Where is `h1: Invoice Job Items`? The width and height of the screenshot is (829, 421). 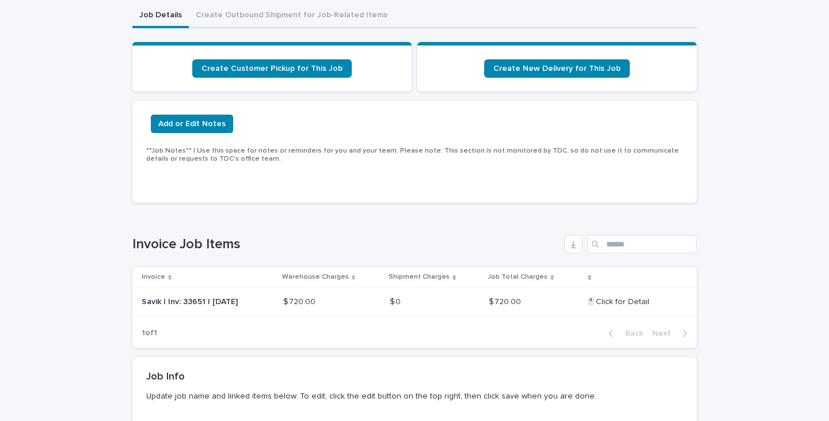
h1: Invoice Job Items is located at coordinates (346, 244).